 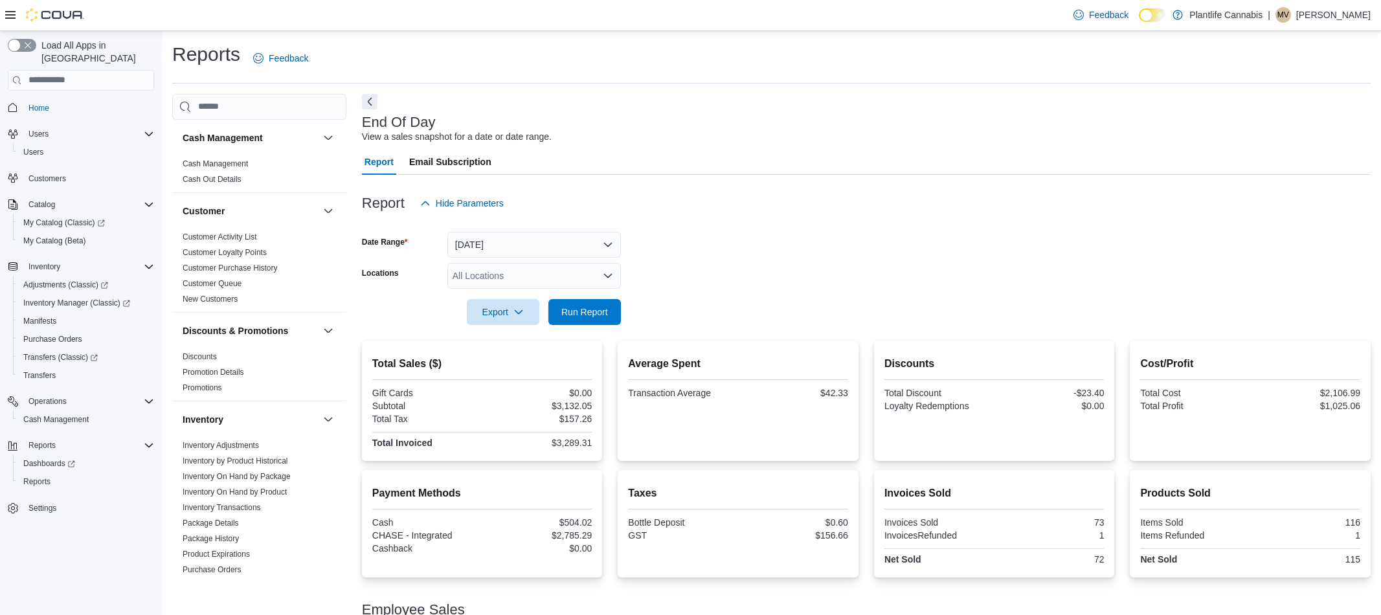 I want to click on div: Inventory, so click(x=259, y=526).